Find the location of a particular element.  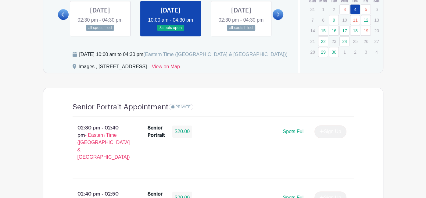

p: 23 is located at coordinates (334, 41).